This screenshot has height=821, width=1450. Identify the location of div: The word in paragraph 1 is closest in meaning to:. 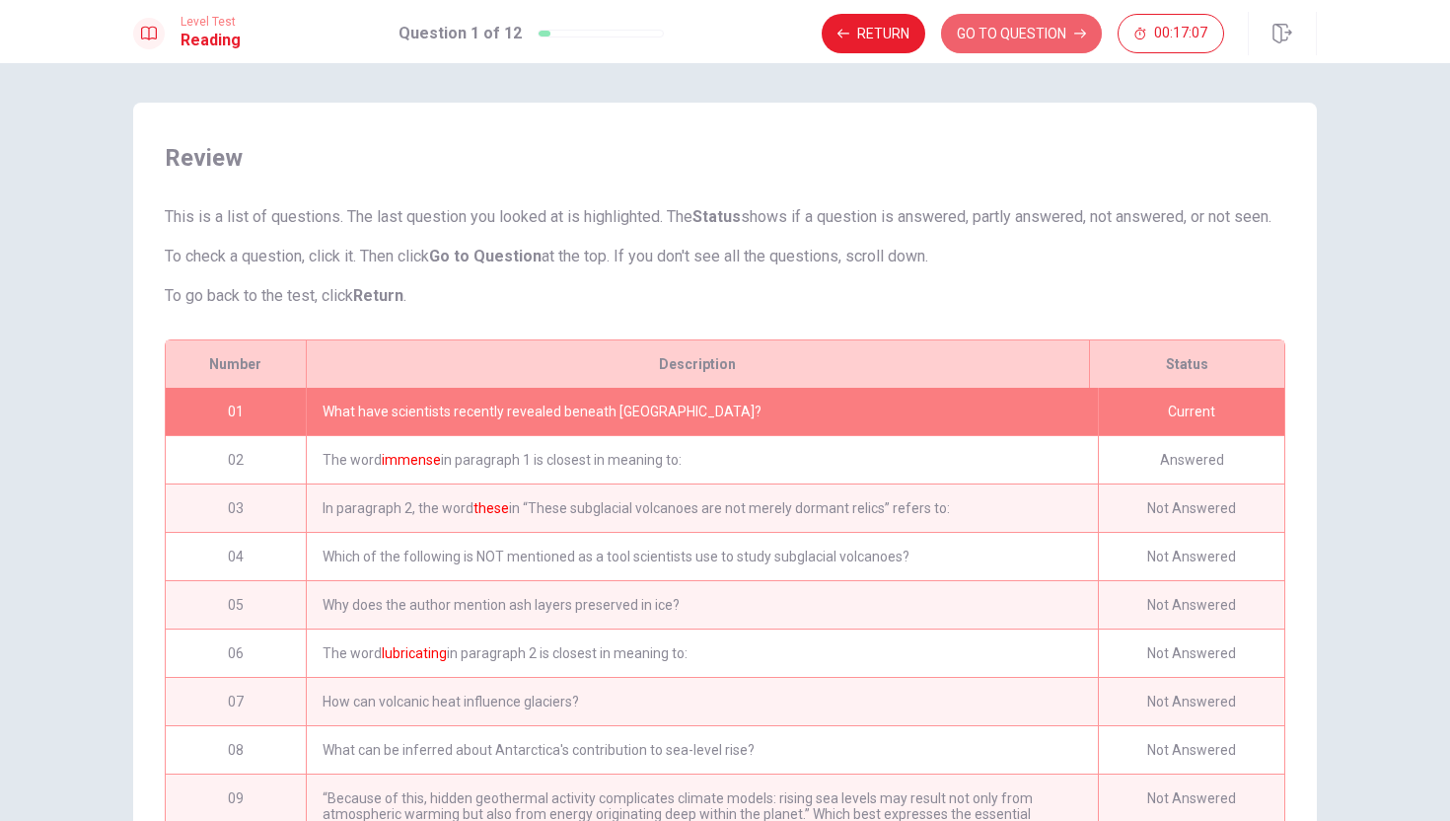
(701, 460).